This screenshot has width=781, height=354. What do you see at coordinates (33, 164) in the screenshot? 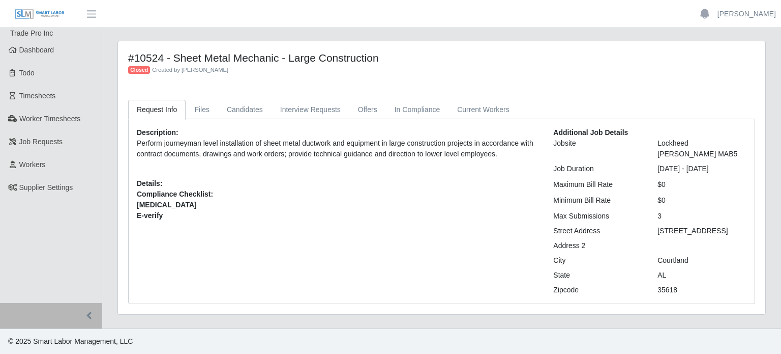
I see `span: Workers` at bounding box center [33, 164].